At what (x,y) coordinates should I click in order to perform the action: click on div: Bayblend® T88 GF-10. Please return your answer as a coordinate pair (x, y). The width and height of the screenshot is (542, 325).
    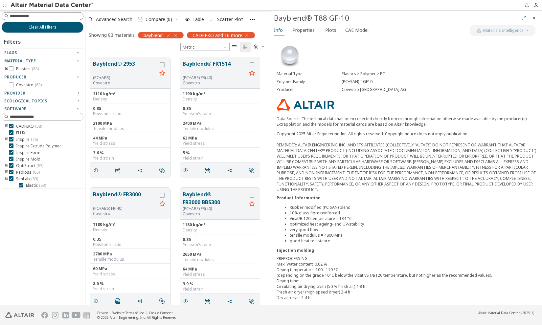
    Looking at the image, I should click on (396, 18).